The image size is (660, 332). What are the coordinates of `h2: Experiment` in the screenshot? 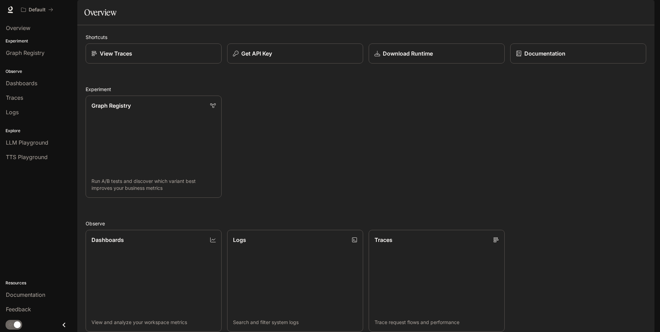 It's located at (366, 89).